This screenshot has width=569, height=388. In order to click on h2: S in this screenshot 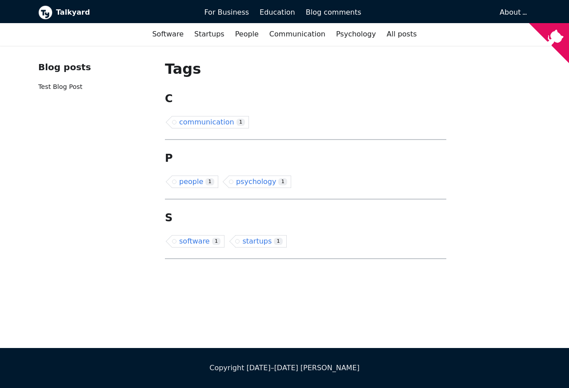, I will do `click(305, 218)`.